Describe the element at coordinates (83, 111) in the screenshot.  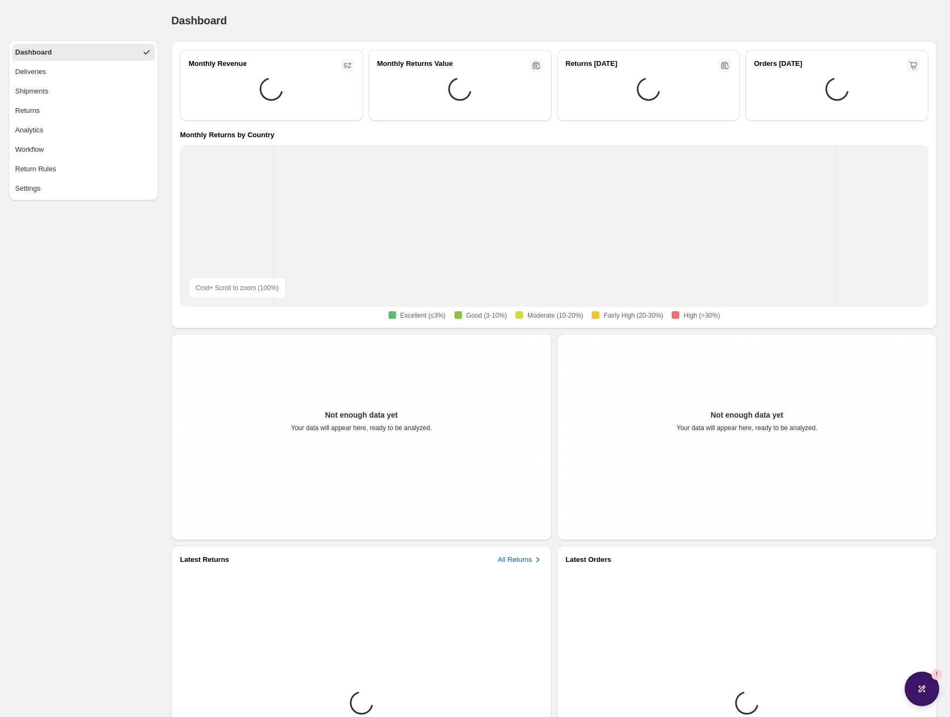
I see `button: Returns` at that location.